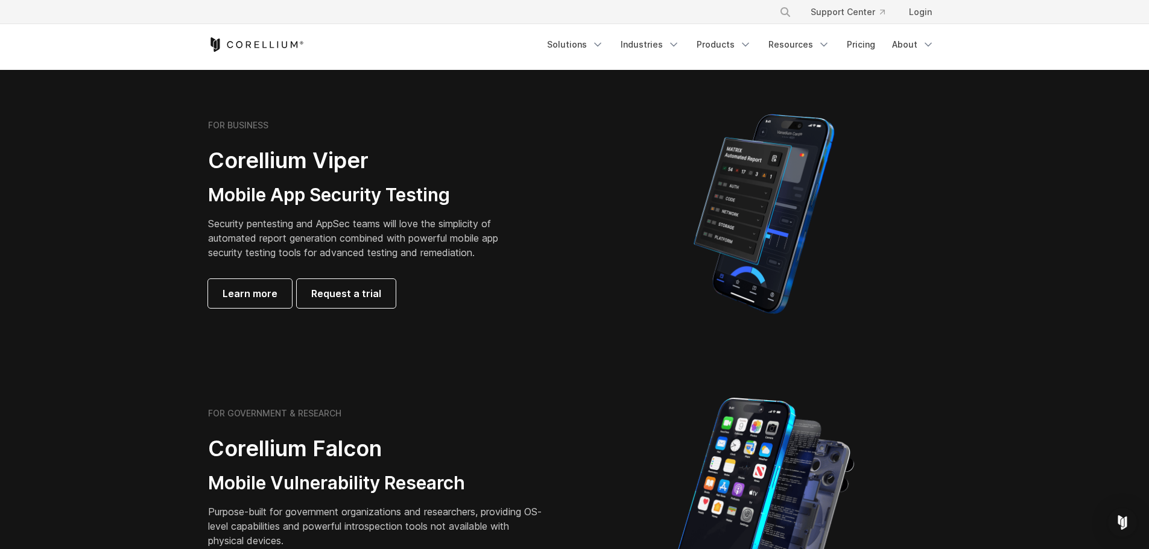  I want to click on a: Corellium Home, so click(256, 45).